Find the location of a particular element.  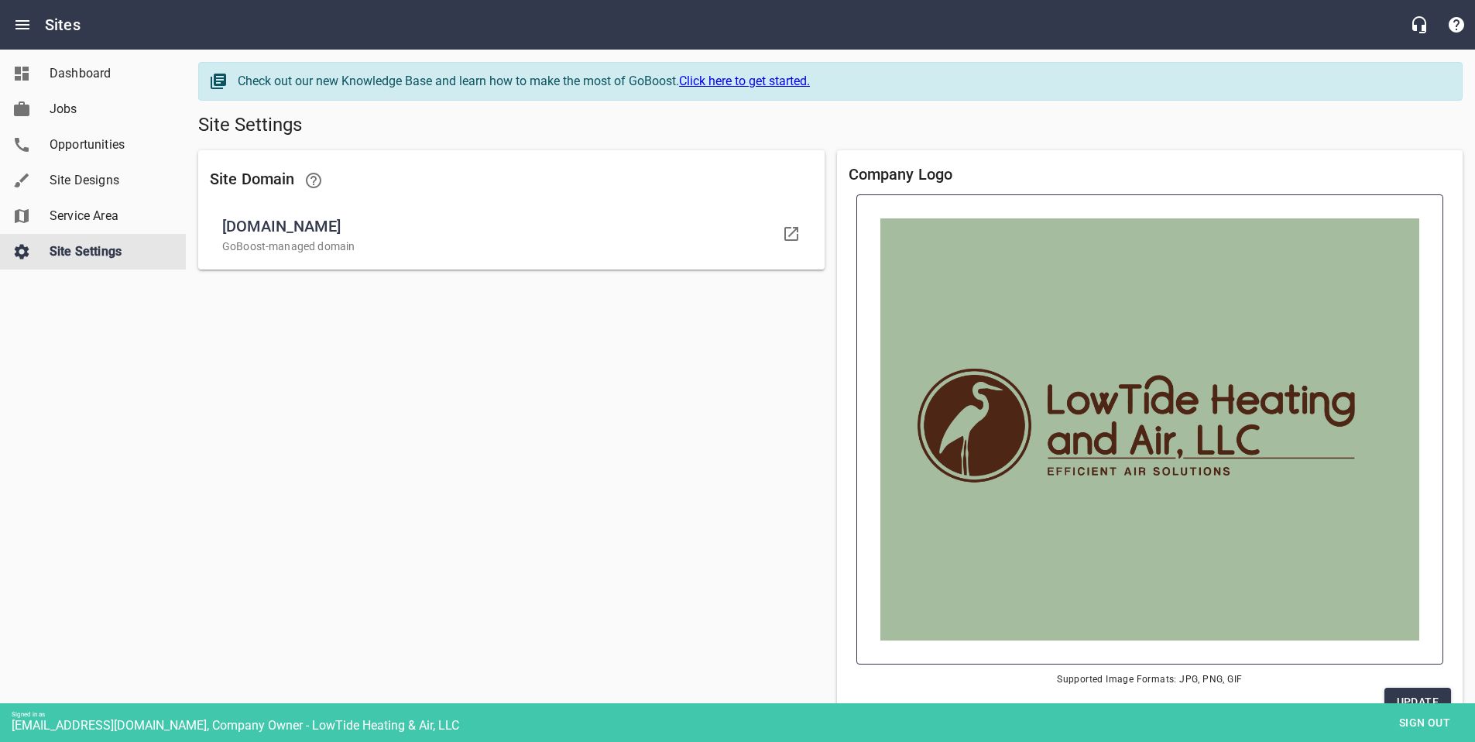

span: Site Settings is located at coordinates (108, 252).